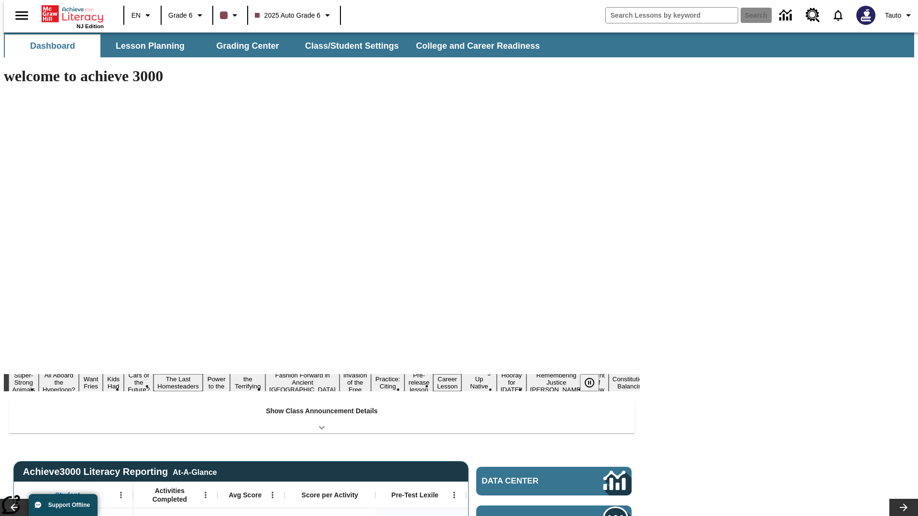  Describe the element at coordinates (90, 26) in the screenshot. I see `span: NJ Edition` at that location.